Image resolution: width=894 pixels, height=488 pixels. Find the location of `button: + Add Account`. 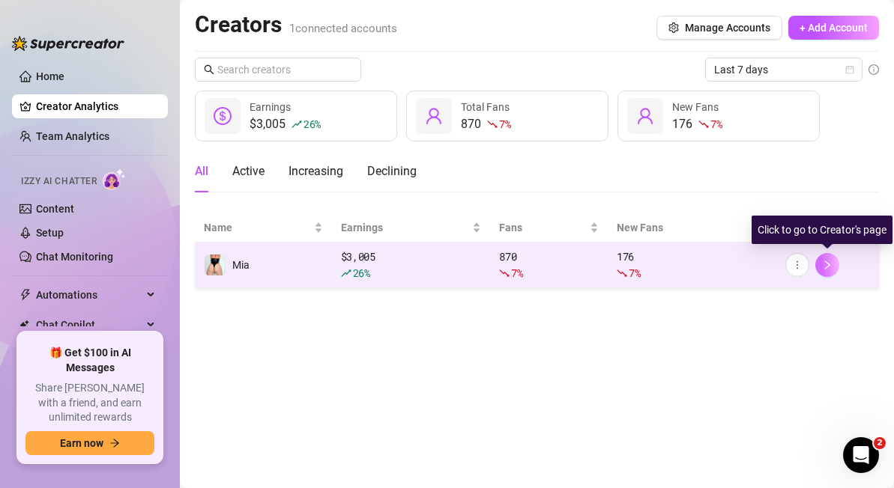

button: + Add Account is located at coordinates (833, 28).